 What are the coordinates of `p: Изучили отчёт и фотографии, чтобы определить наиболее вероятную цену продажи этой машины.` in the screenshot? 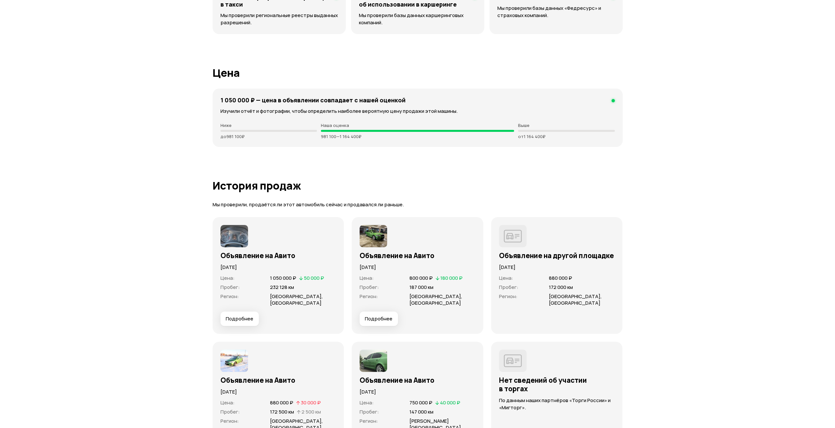 It's located at (418, 111).